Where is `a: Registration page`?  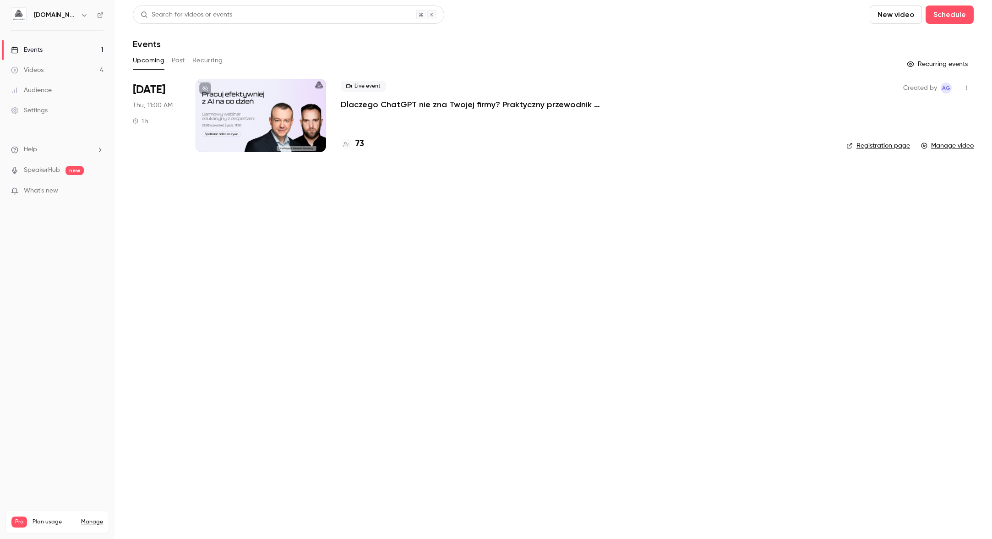 a: Registration page is located at coordinates (878, 146).